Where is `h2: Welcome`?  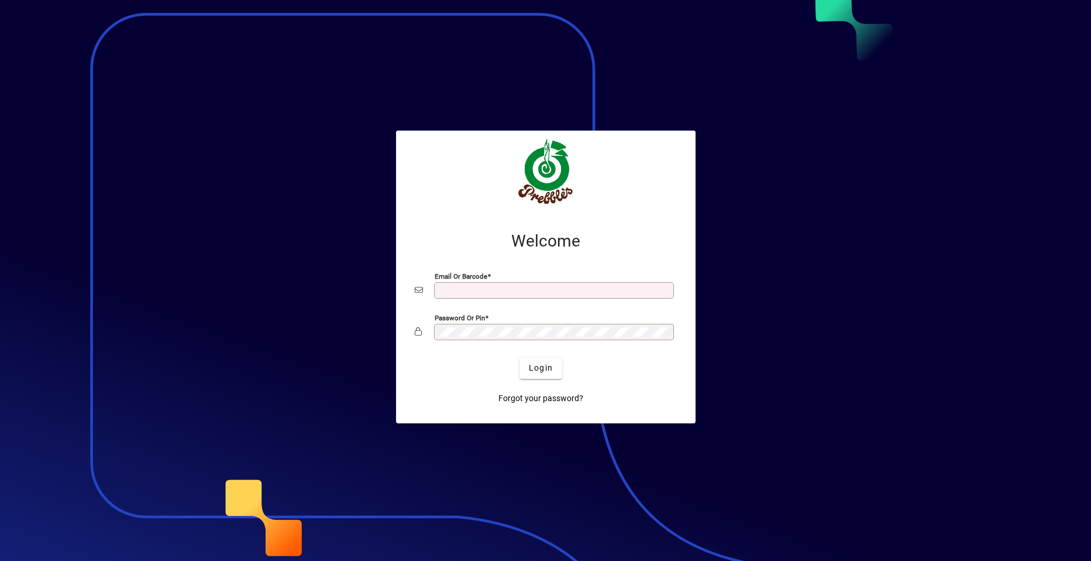
h2: Welcome is located at coordinates (546, 241).